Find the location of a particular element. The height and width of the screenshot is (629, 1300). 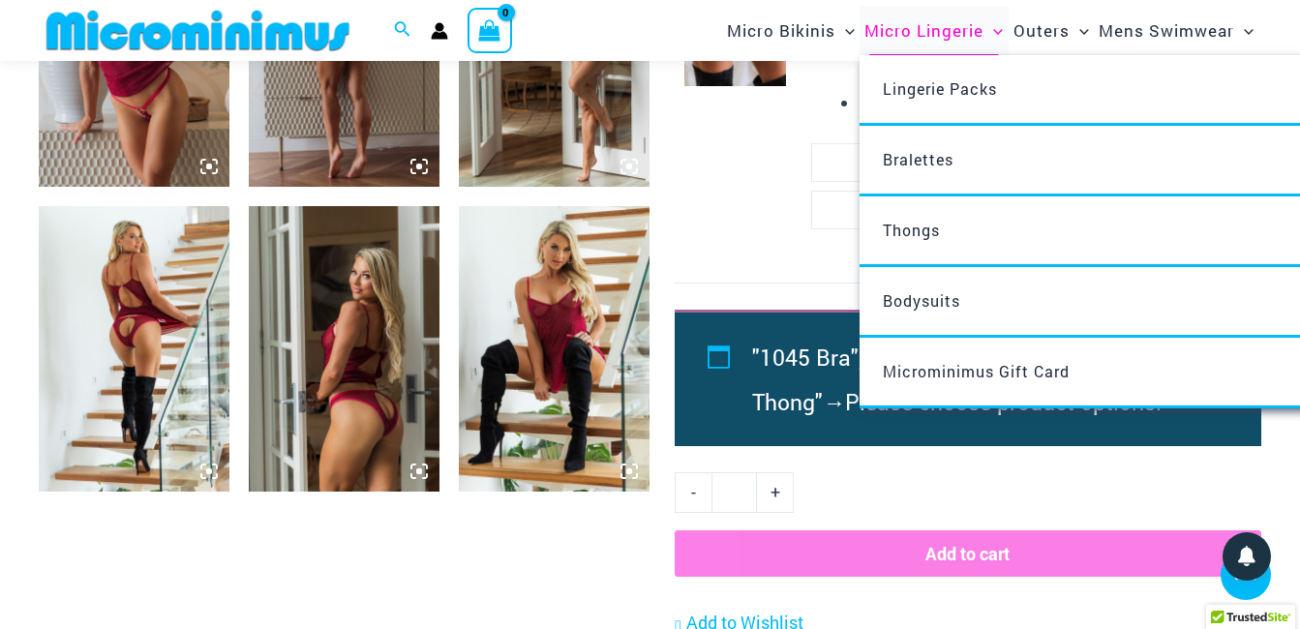

span: Please choose product options. is located at coordinates (1003, 402).